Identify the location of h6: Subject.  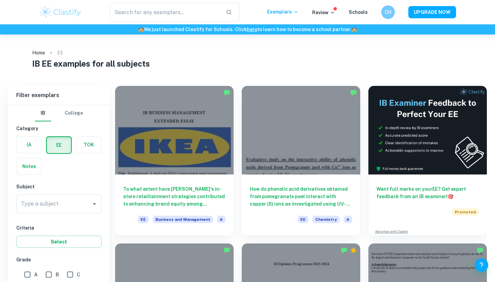
(59, 187).